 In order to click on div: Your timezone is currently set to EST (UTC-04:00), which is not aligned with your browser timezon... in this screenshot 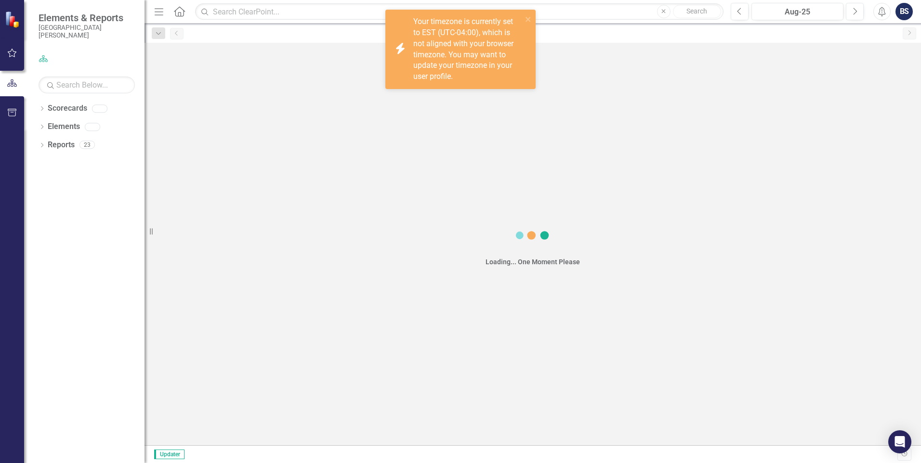, I will do `click(468, 49)`.